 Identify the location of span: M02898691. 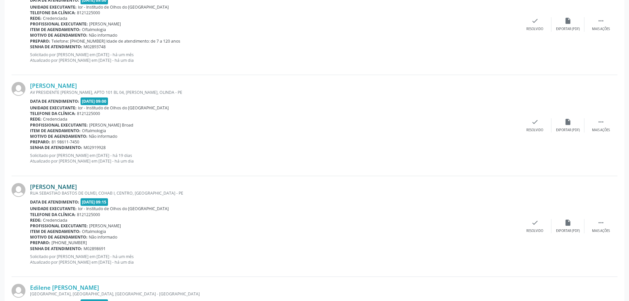
(94, 248).